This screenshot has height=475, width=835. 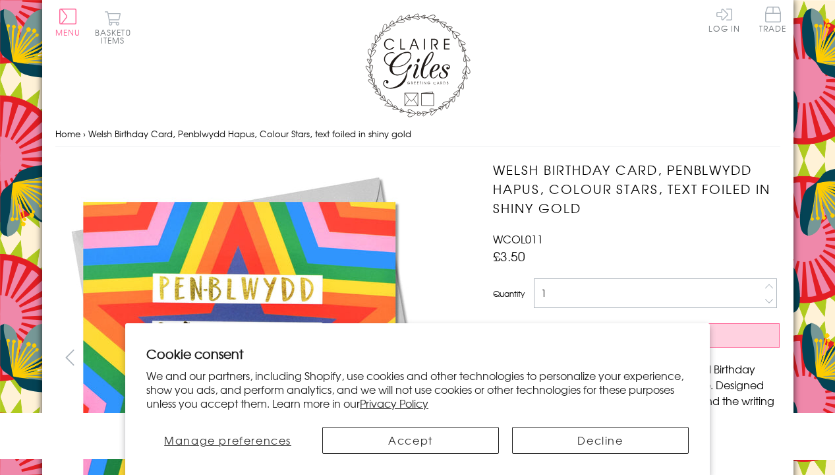 I want to click on h2: Cookie consent, so click(x=417, y=353).